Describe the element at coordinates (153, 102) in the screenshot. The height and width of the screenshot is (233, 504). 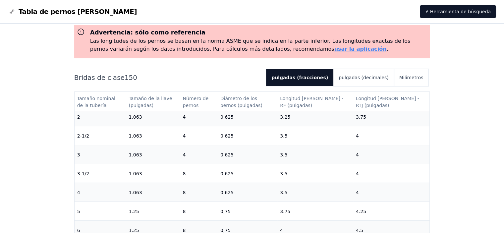
I see `th: Tamaño de la llave (pulgadas)` at that location.